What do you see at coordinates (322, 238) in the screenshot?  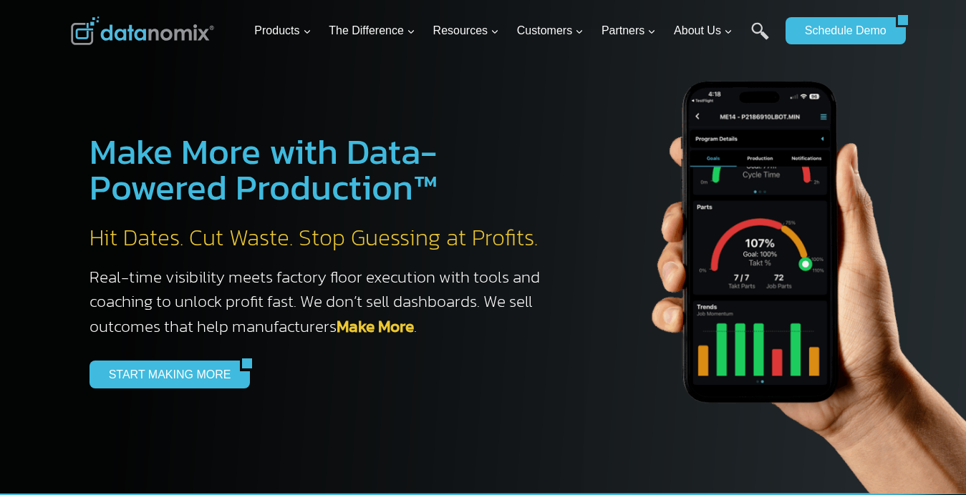 I see `h2: Hit Dates. Cut Waste. Stop Guessing at Profits.` at bounding box center [322, 238].